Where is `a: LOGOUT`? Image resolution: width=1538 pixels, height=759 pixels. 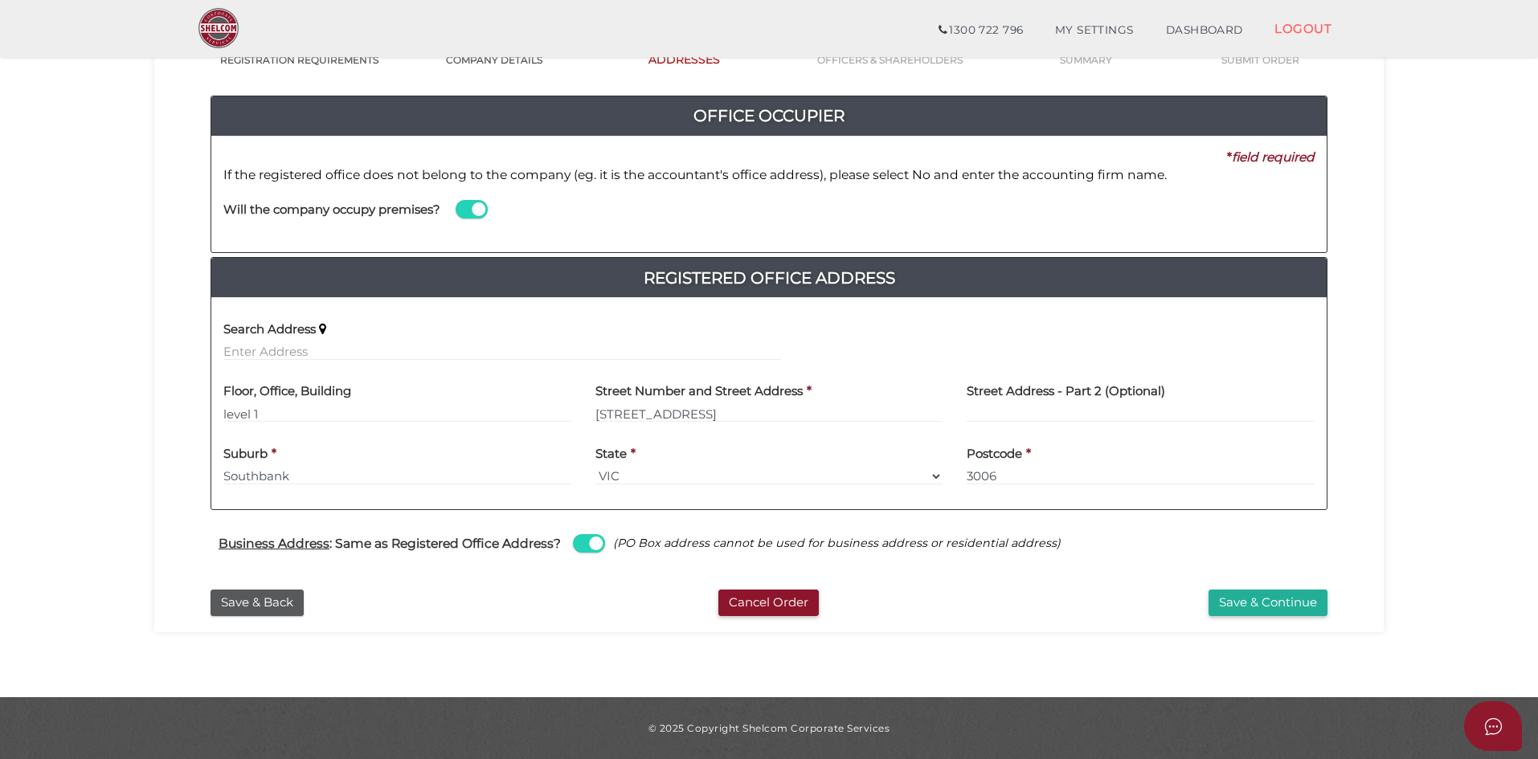 a: LOGOUT is located at coordinates (1303, 28).